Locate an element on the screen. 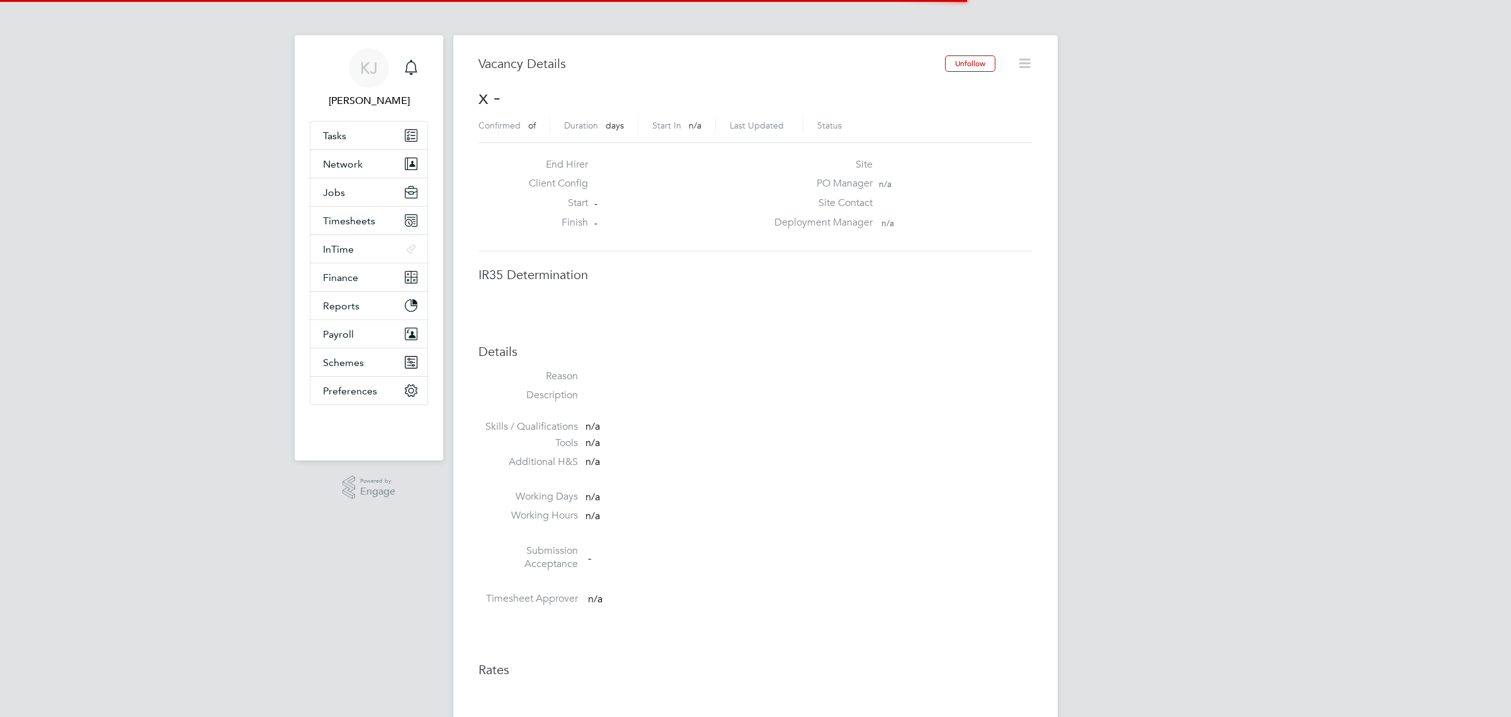  button: Network is located at coordinates (369, 164).